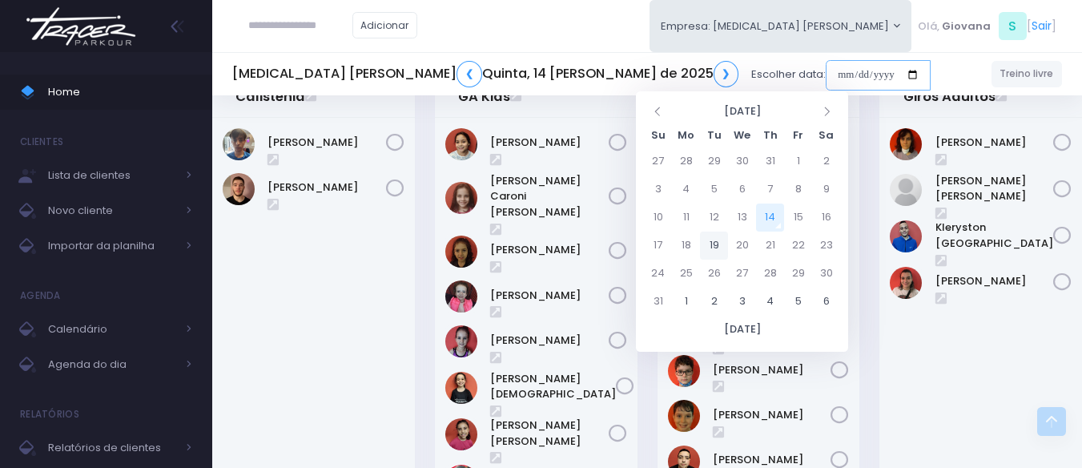 The height and width of the screenshot is (468, 1082). Describe the element at coordinates (657, 245) in the screenshot. I see `td: 17` at that location.